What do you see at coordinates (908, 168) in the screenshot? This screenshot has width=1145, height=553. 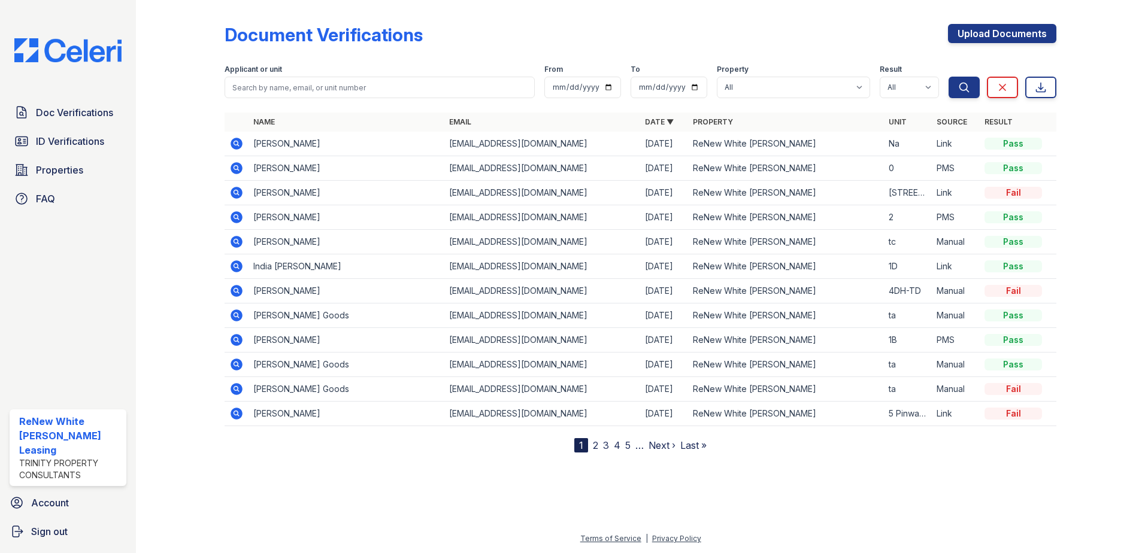 I see `td: 0` at bounding box center [908, 168].